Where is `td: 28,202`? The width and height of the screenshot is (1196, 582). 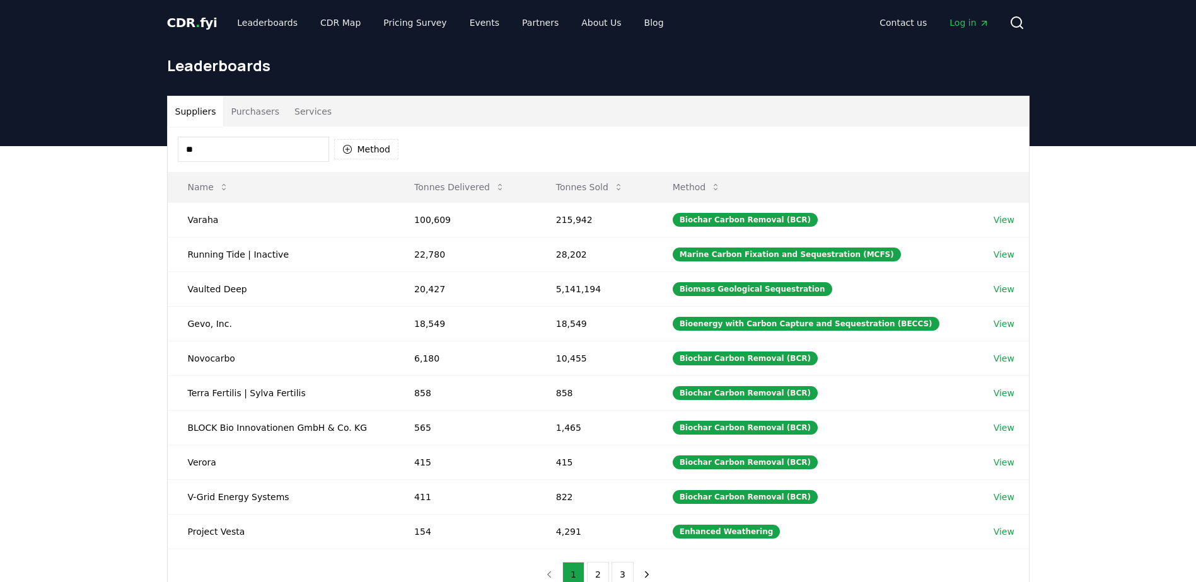 td: 28,202 is located at coordinates (594, 254).